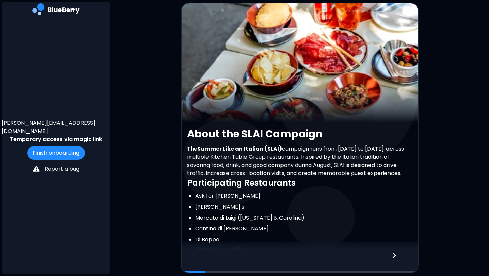 Image resolution: width=489 pixels, height=276 pixels. What do you see at coordinates (56, 139) in the screenshot?
I see `p: Temporary access via magic link` at bounding box center [56, 139].